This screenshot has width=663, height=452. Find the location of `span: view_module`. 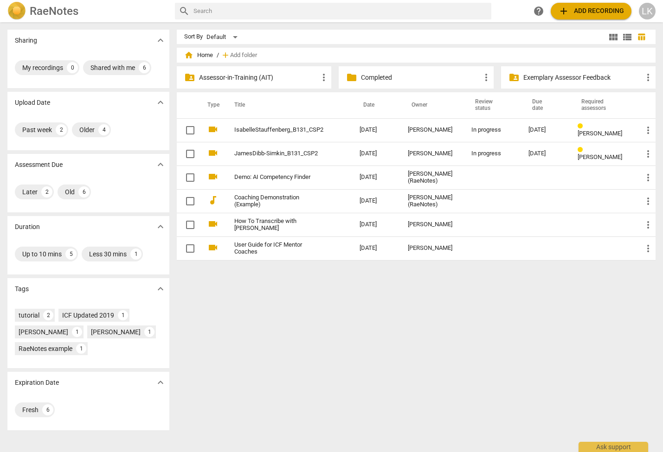

span: view_module is located at coordinates (613, 37).